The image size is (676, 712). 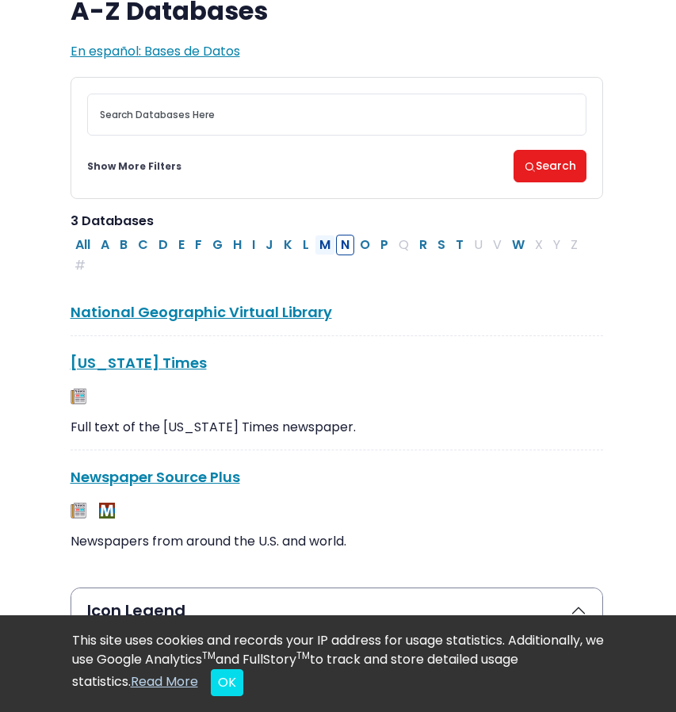 What do you see at coordinates (519, 245) in the screenshot?
I see `button: Filter Results W` at bounding box center [519, 245].